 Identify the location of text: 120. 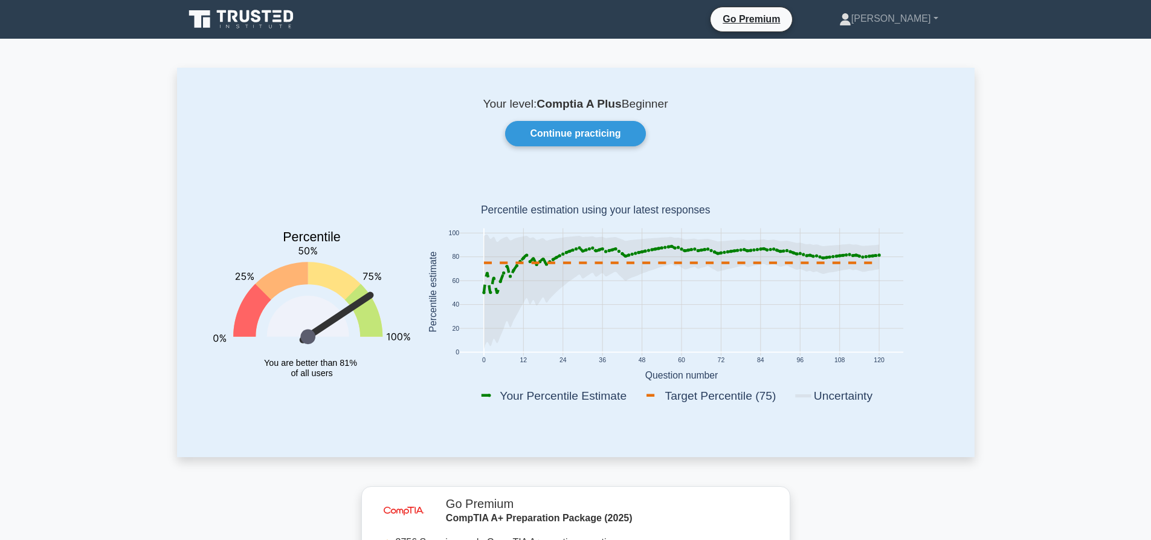
(879, 360).